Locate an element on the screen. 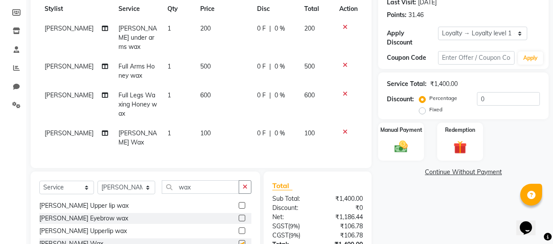 Image resolution: width=553 pixels, height=244 pixels. button: Apply is located at coordinates (530, 58).